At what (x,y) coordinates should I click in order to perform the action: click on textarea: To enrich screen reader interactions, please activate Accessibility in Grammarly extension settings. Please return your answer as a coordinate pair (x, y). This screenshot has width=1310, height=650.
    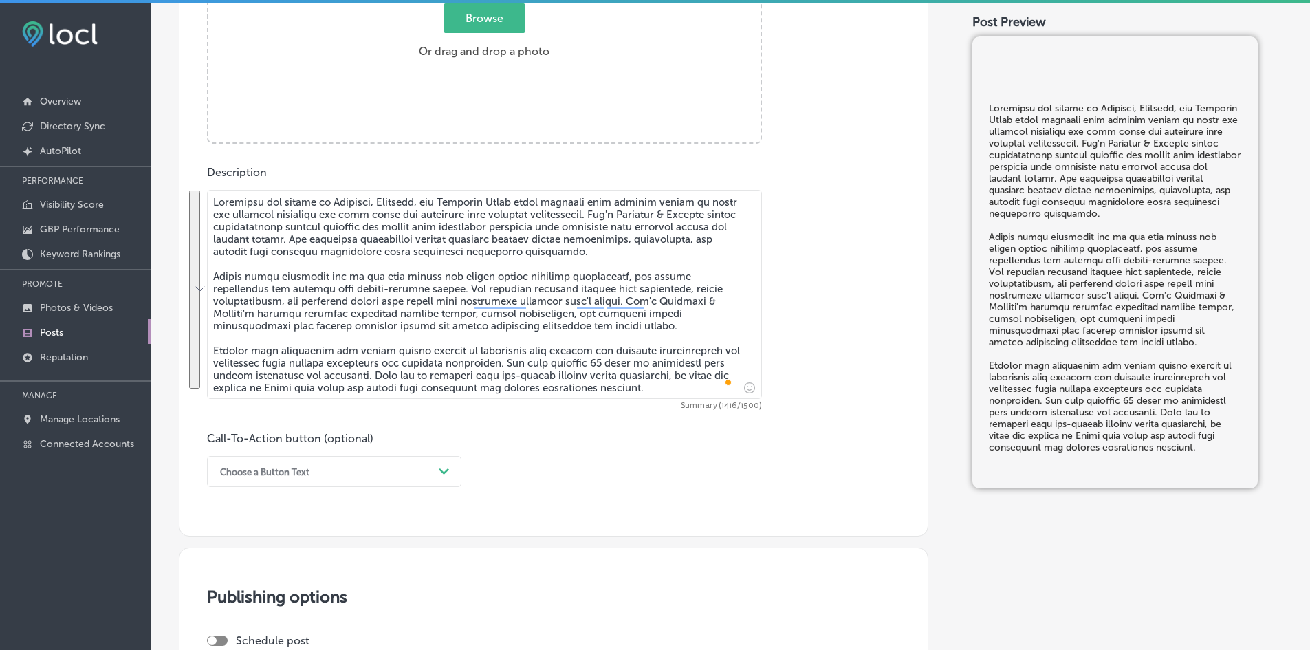
    Looking at the image, I should click on (484, 294).